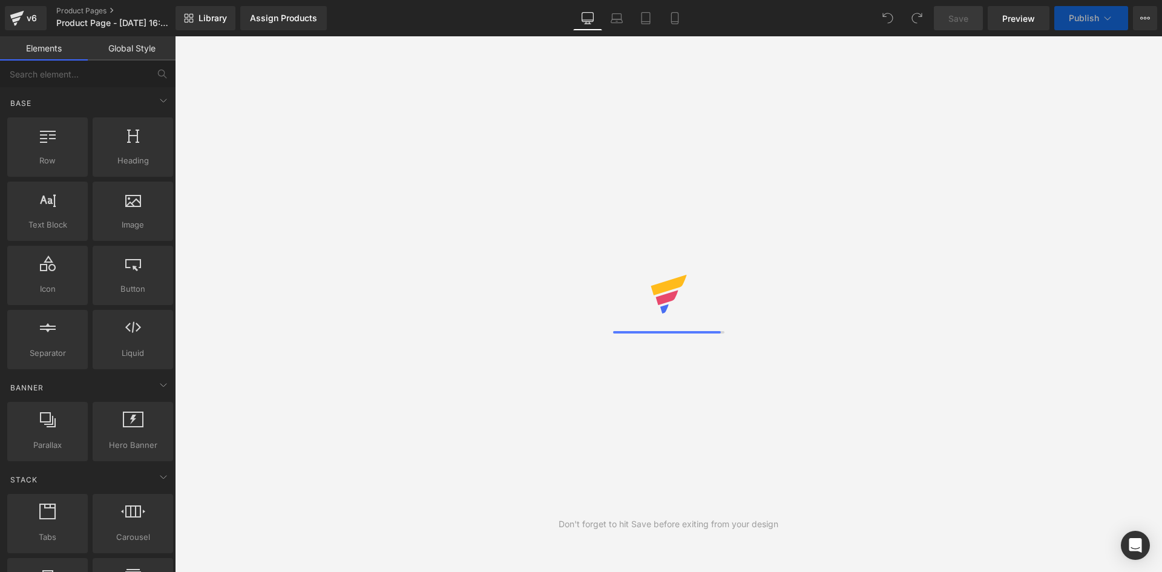  I want to click on span: Save, so click(958, 18).